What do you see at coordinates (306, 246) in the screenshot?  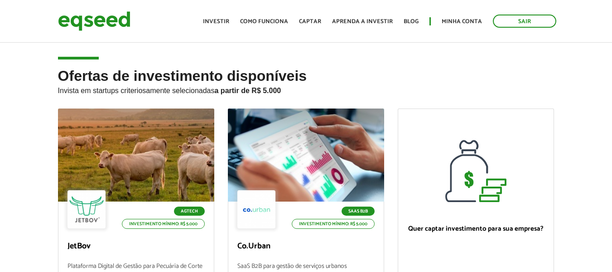 I see `p: Co.Urban` at bounding box center [306, 246].